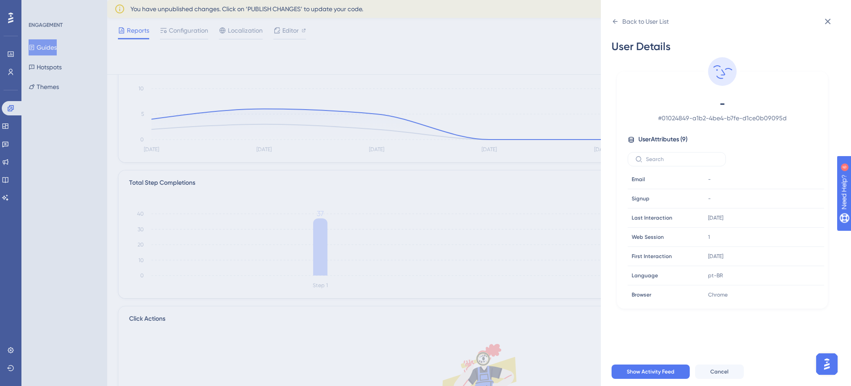 This screenshot has width=851, height=386. I want to click on span: Language, so click(645, 275).